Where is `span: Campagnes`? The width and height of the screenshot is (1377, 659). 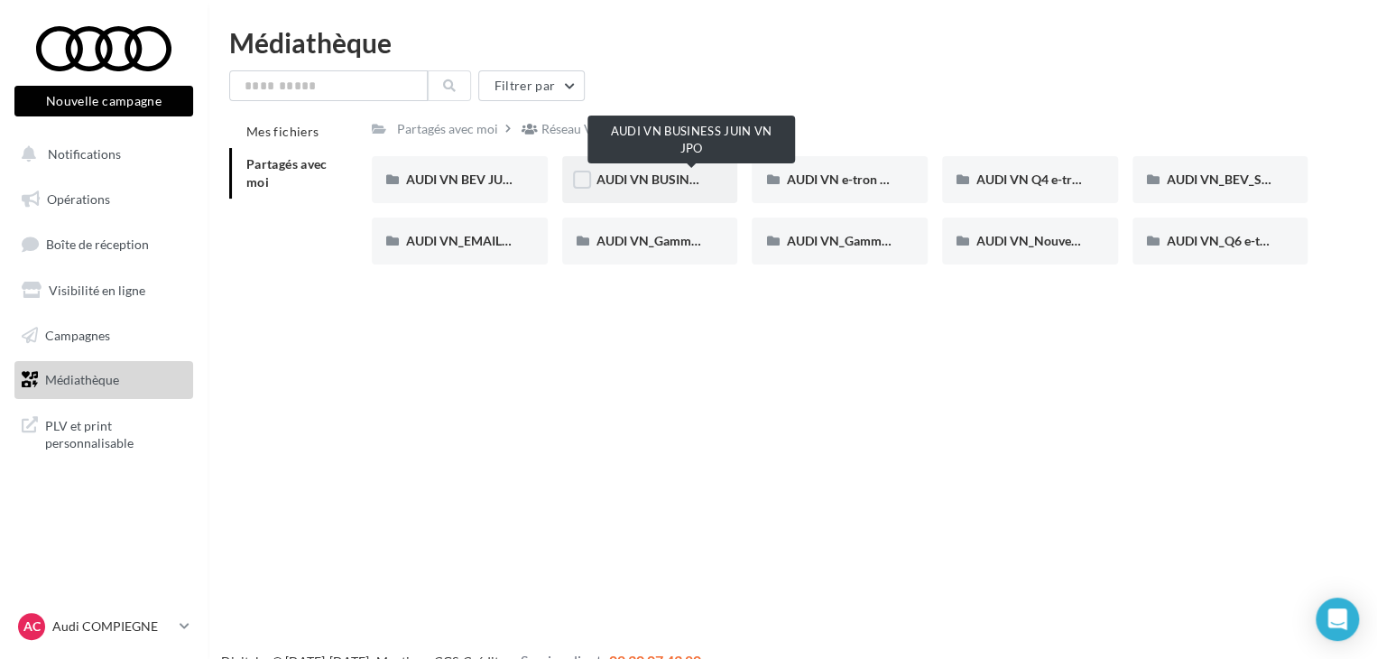
span: Campagnes is located at coordinates (78, 334).